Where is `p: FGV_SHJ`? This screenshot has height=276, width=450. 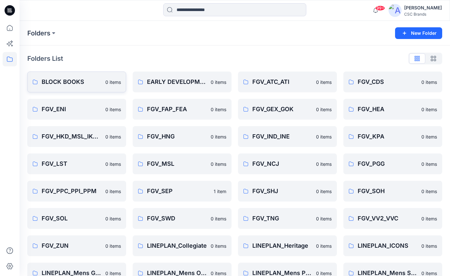 p: FGV_SHJ is located at coordinates (282, 191).